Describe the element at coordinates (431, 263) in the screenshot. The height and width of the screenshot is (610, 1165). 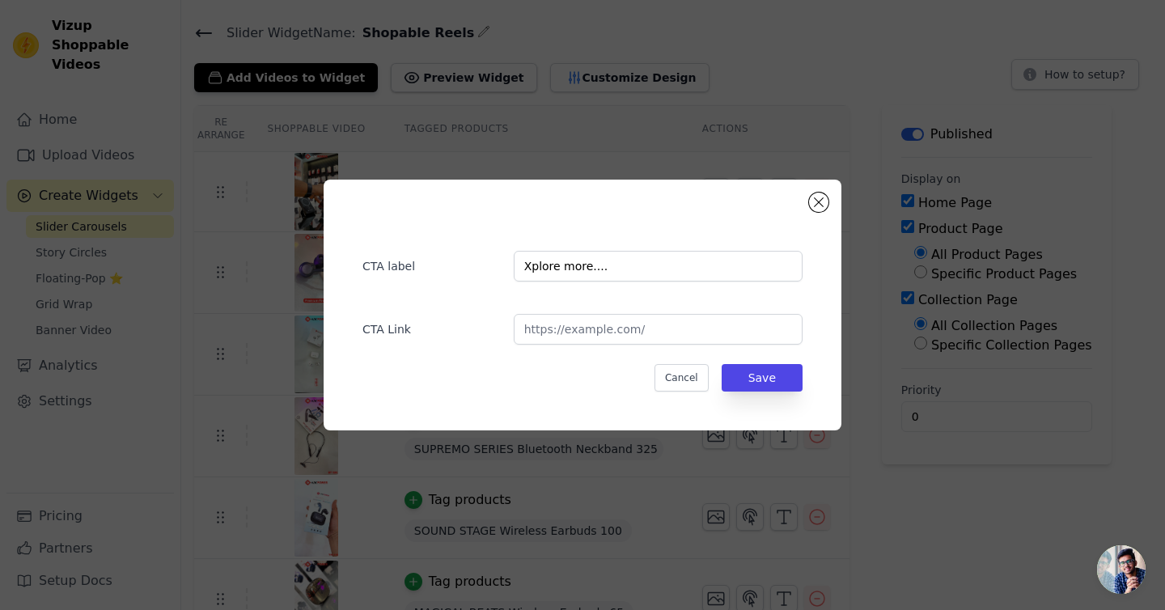
I see `label: CTA label` at that location.